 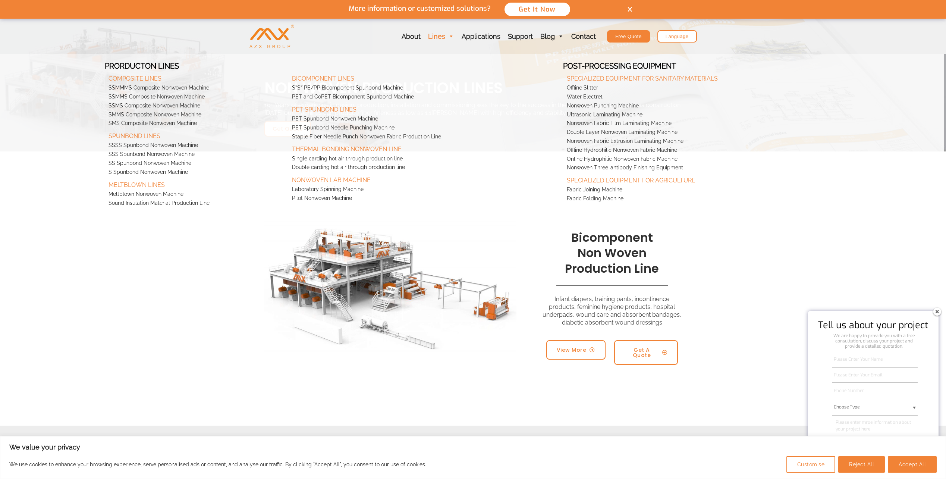 I want to click on a: SSMMS Composite Nonwoven Machine, so click(x=196, y=97).